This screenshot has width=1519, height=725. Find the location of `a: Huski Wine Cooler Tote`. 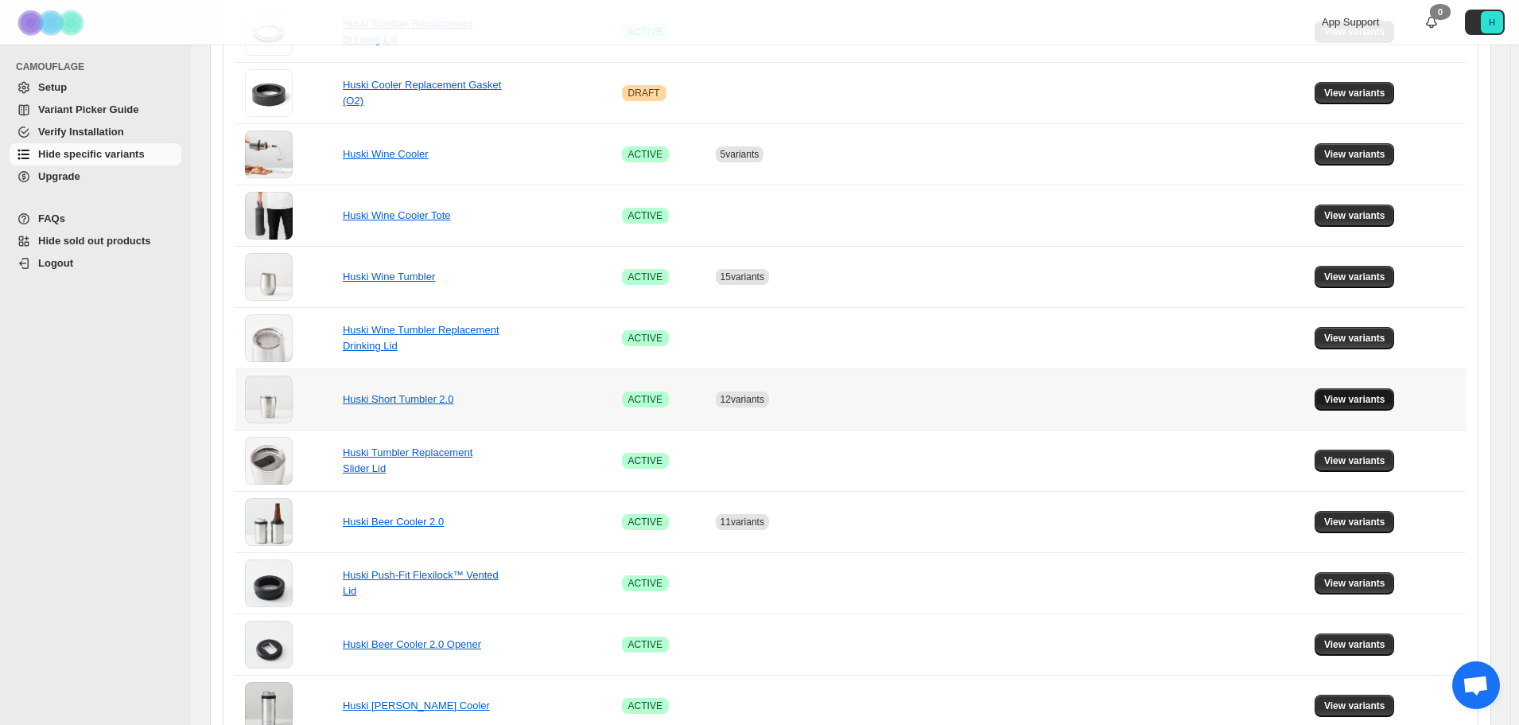

a: Huski Wine Cooler Tote is located at coordinates (397, 215).